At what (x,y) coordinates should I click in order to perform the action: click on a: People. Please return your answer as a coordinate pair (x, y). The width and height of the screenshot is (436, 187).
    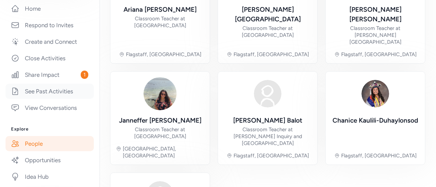
    Looking at the image, I should click on (50, 144).